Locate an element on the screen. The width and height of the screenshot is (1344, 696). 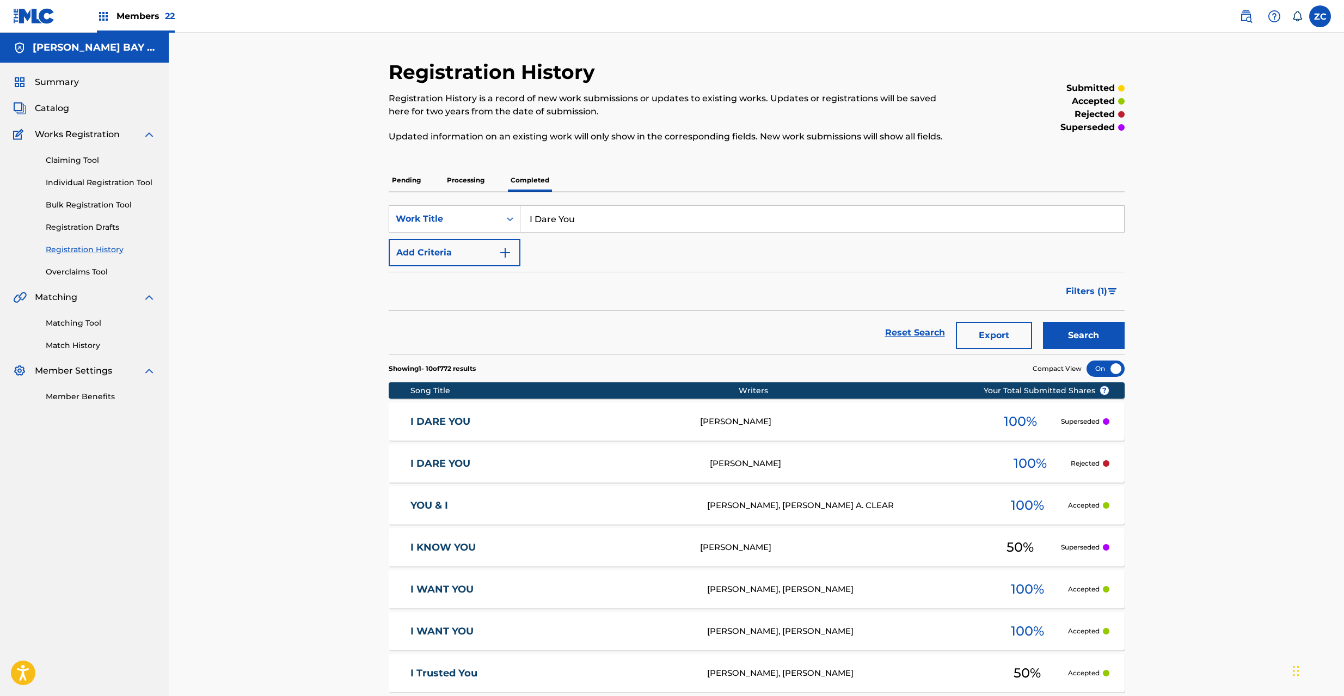
img: help is located at coordinates (1275, 16).